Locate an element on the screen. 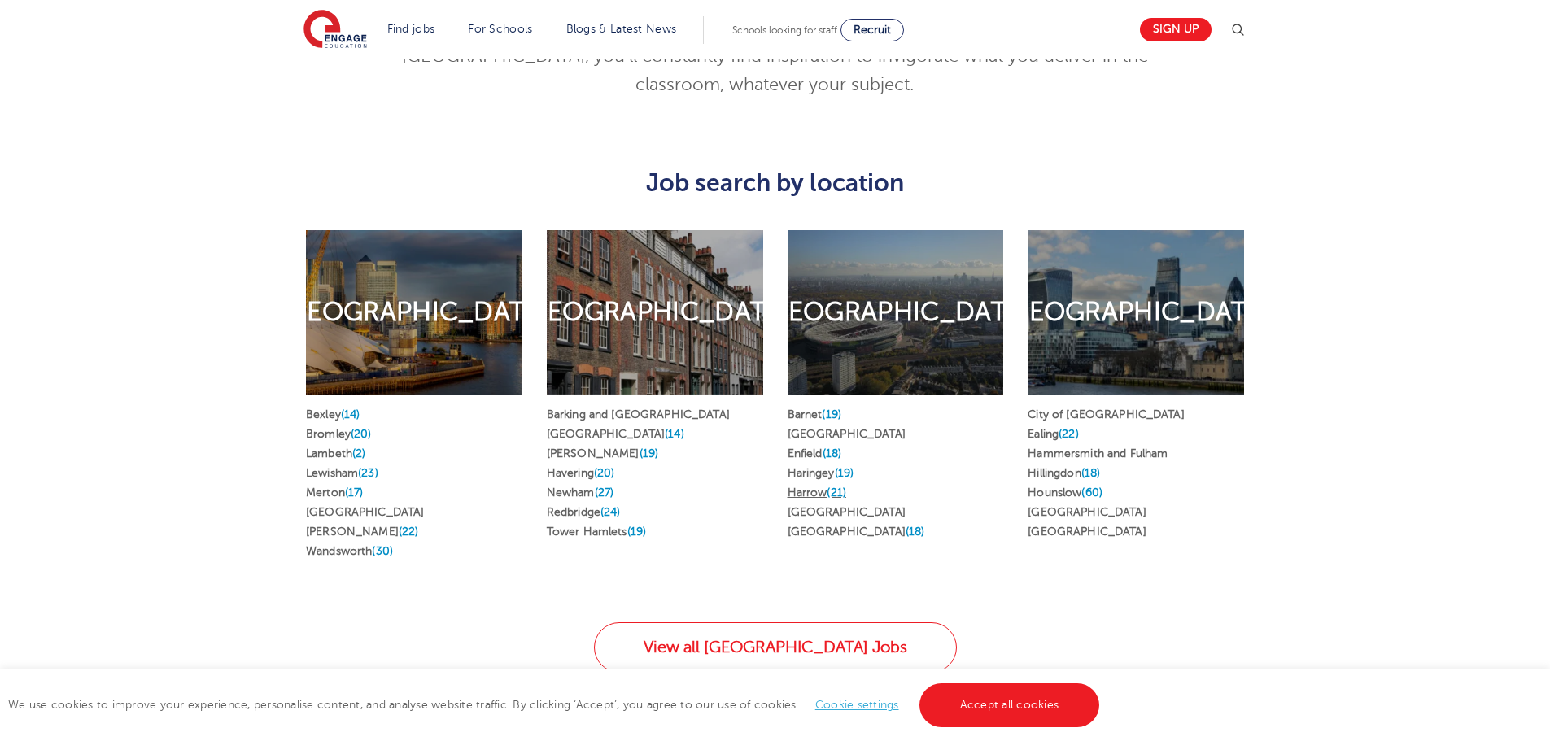 The width and height of the screenshot is (1550, 741). a: Newham(27) is located at coordinates (580, 492).